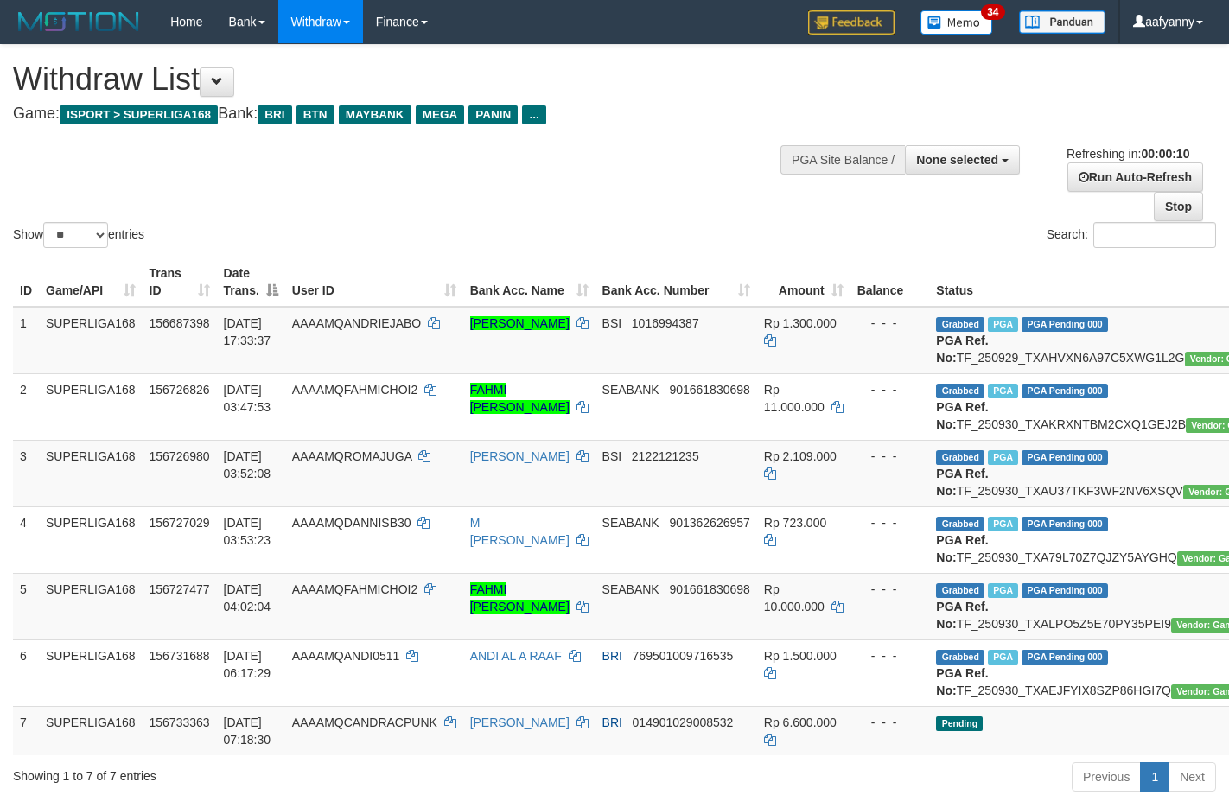 This screenshot has width=1229, height=795. I want to click on span: 156687398, so click(180, 323).